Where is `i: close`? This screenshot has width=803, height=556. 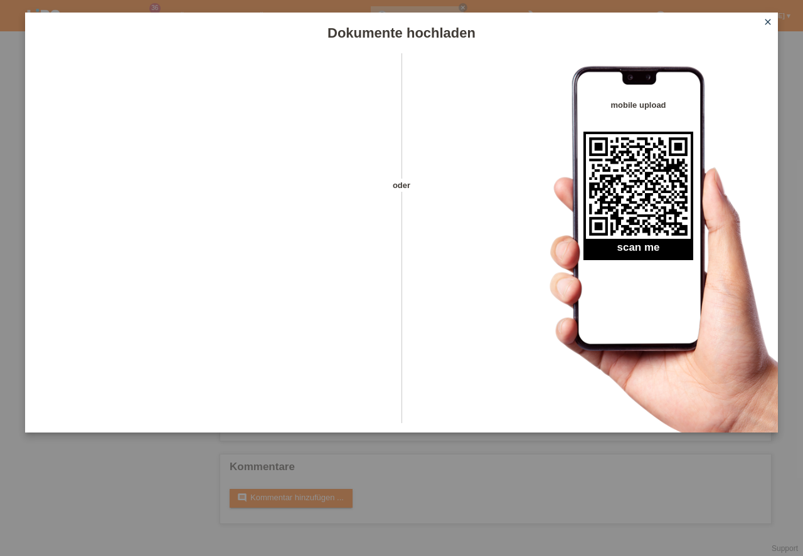
i: close is located at coordinates (768, 22).